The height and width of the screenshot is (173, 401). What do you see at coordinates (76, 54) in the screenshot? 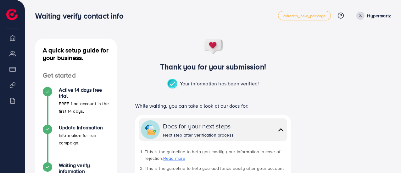
I see `h4: A quick setup guide for your business.` at bounding box center [76, 54].